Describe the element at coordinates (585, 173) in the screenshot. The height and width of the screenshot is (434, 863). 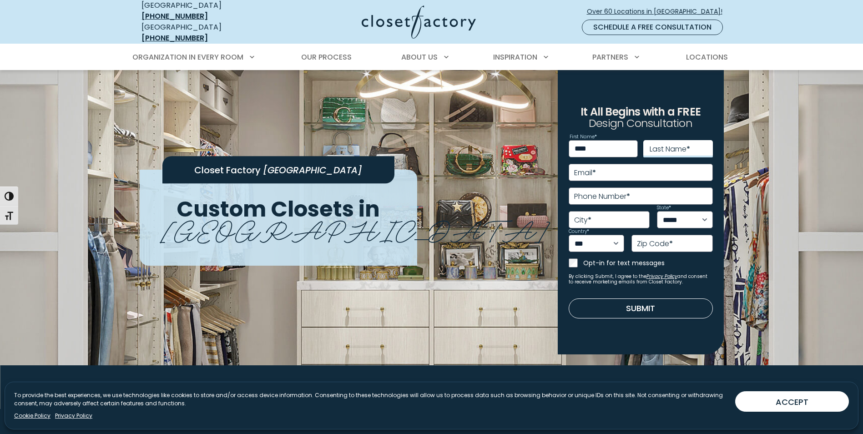
I see `label: Email` at that location.